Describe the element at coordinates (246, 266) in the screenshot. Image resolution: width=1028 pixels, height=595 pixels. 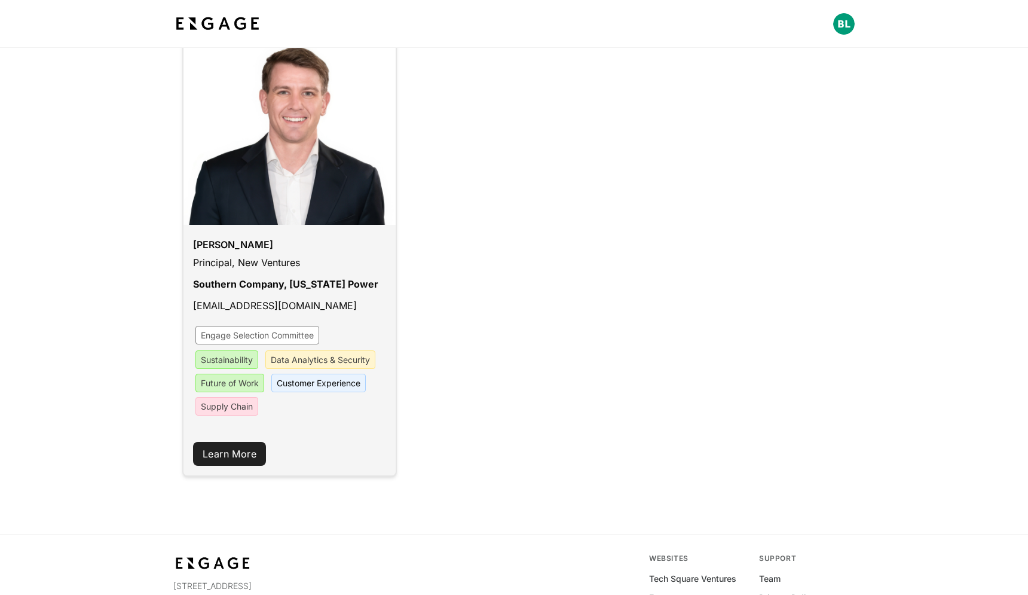
I see `p: Principal, New Ventures` at that location.